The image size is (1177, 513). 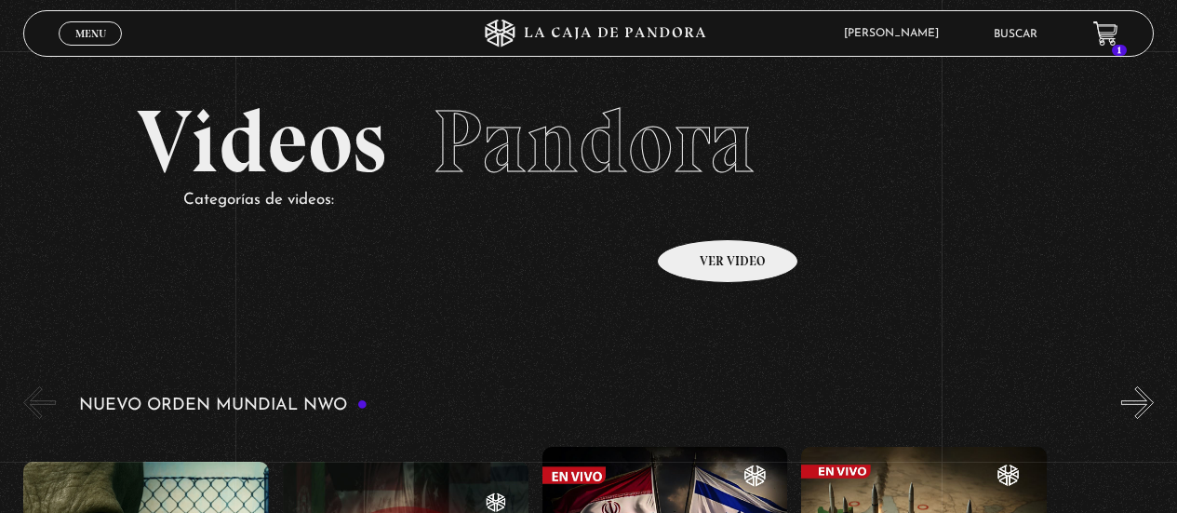 I want to click on p: Categorías de videos:, so click(x=612, y=200).